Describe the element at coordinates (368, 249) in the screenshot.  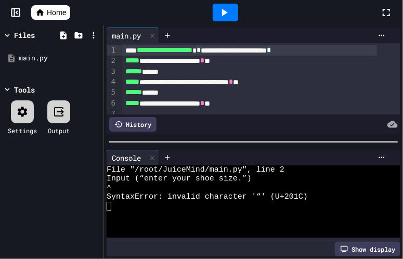
I see `div: Show display` at that location.